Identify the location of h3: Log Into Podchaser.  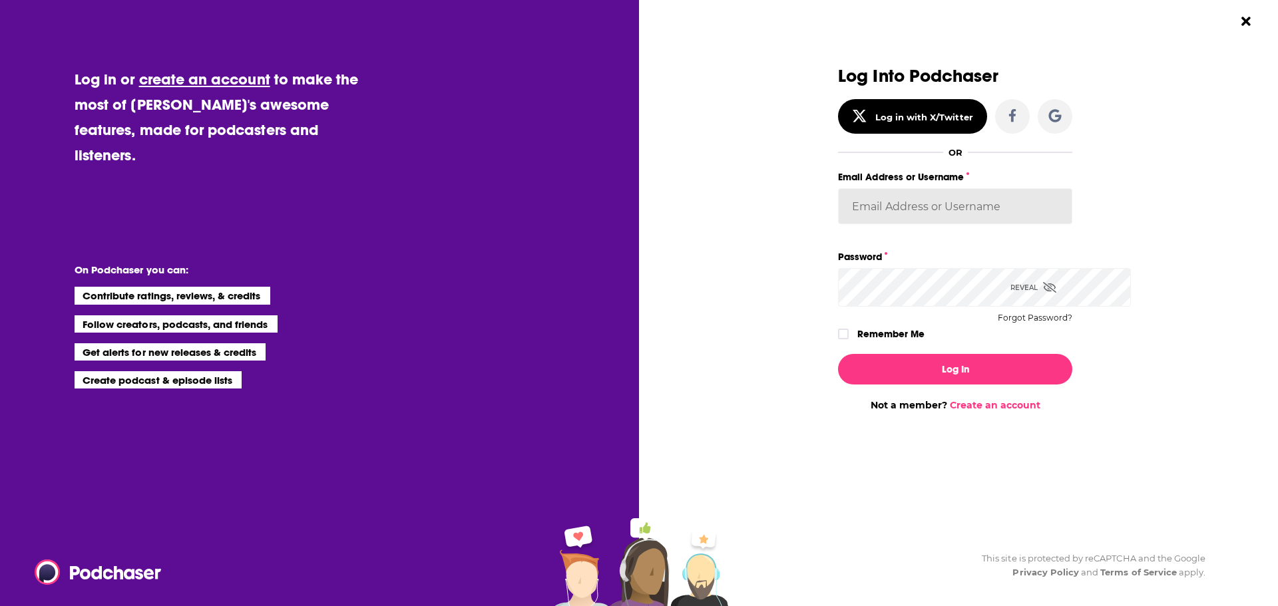
(955, 76).